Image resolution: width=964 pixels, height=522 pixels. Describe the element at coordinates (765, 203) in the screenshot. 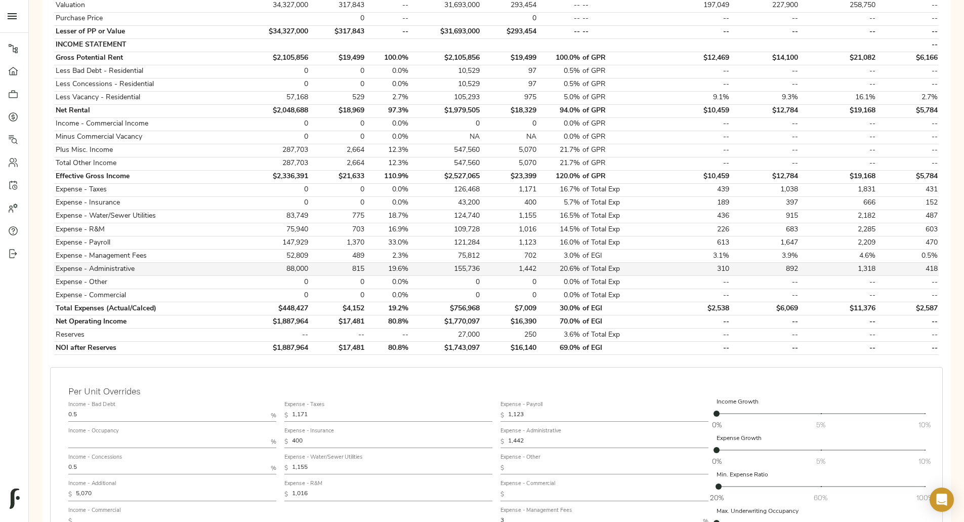

I see `td: 397` at that location.